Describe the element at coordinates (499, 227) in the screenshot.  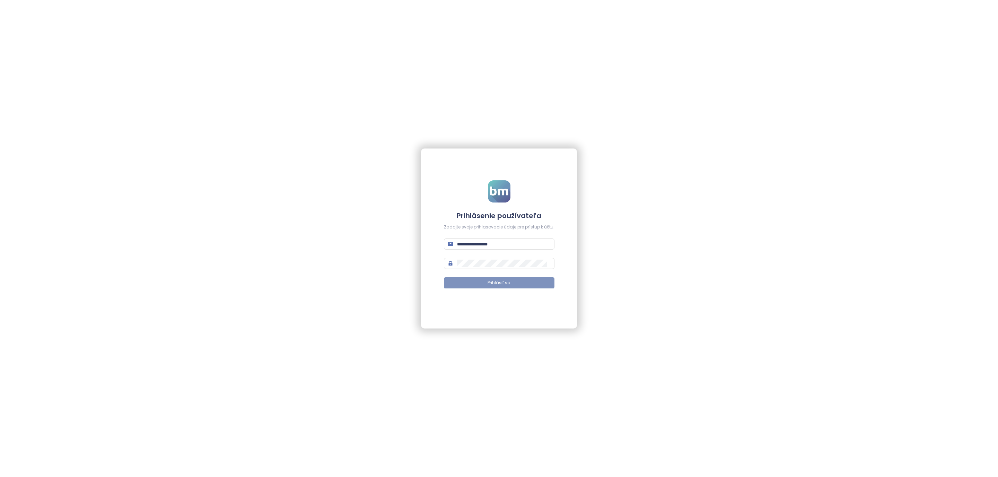
I see `div: Zadajte svoje prihlasovacie údaje pre prístup k účtu.` at that location.